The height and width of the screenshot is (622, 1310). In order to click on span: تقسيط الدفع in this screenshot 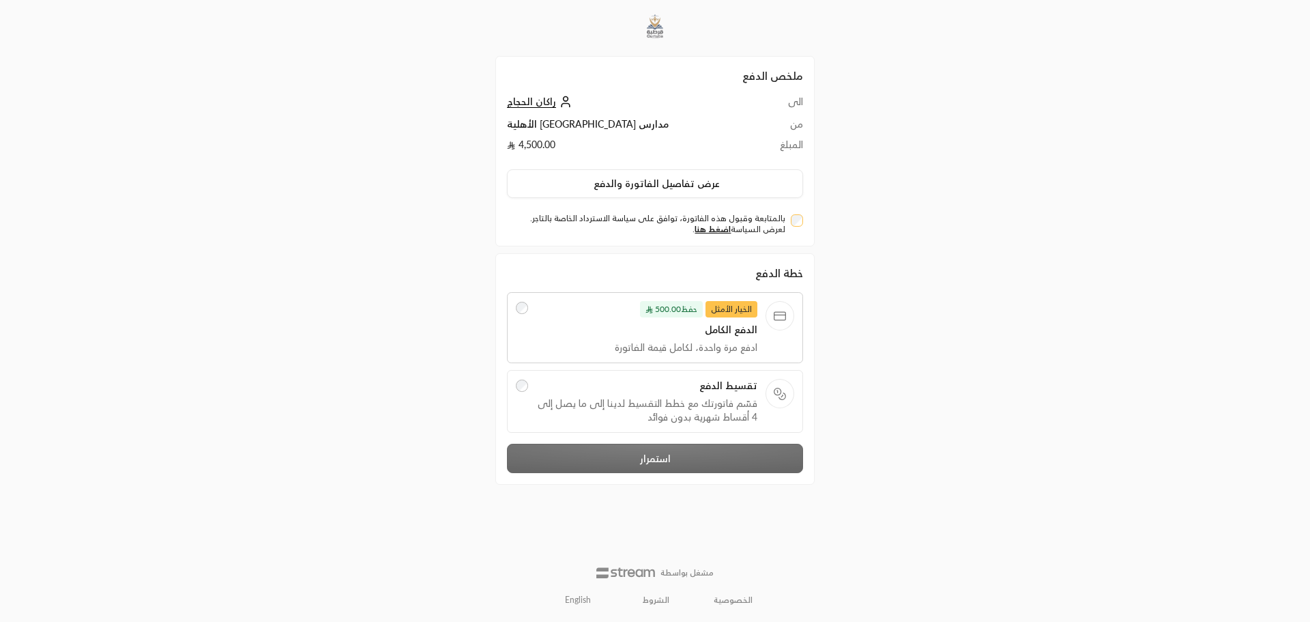, I will do `click(647, 386)`.